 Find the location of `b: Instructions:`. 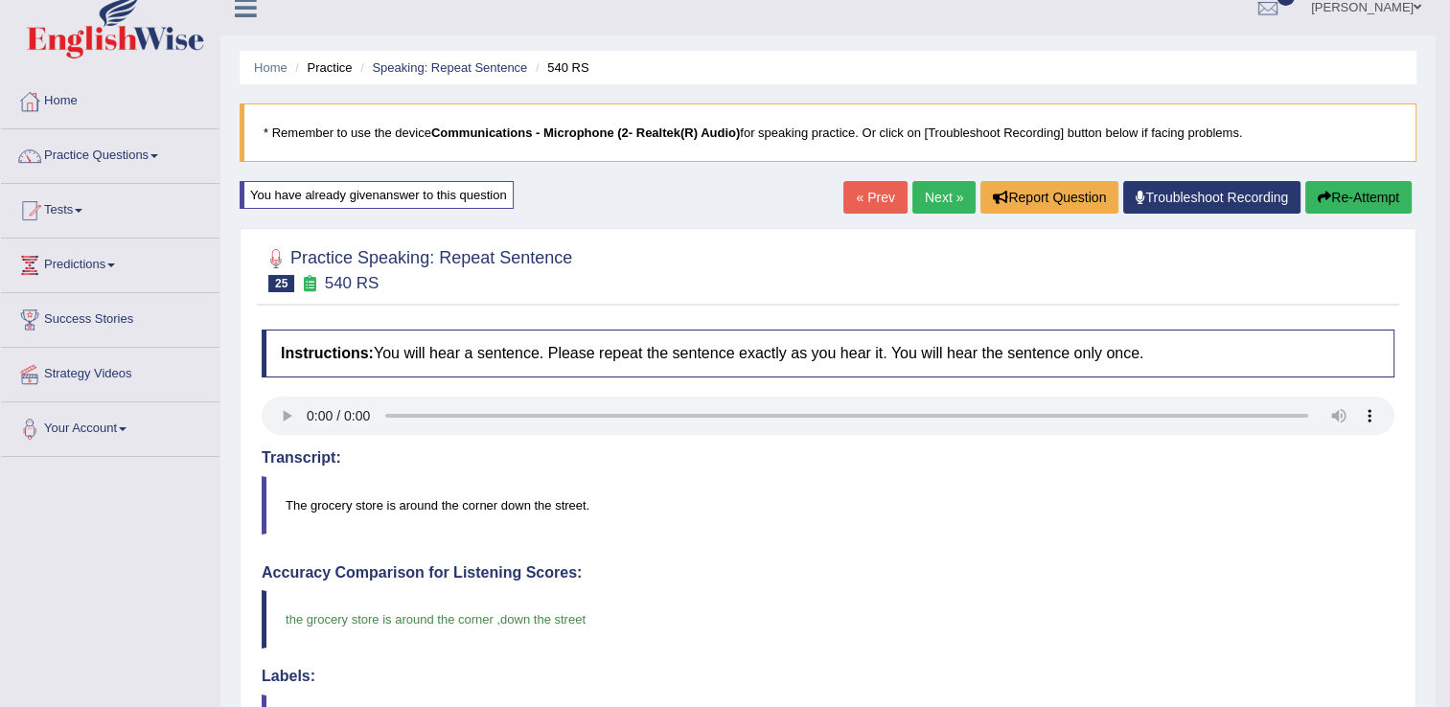

b: Instructions: is located at coordinates (327, 353).